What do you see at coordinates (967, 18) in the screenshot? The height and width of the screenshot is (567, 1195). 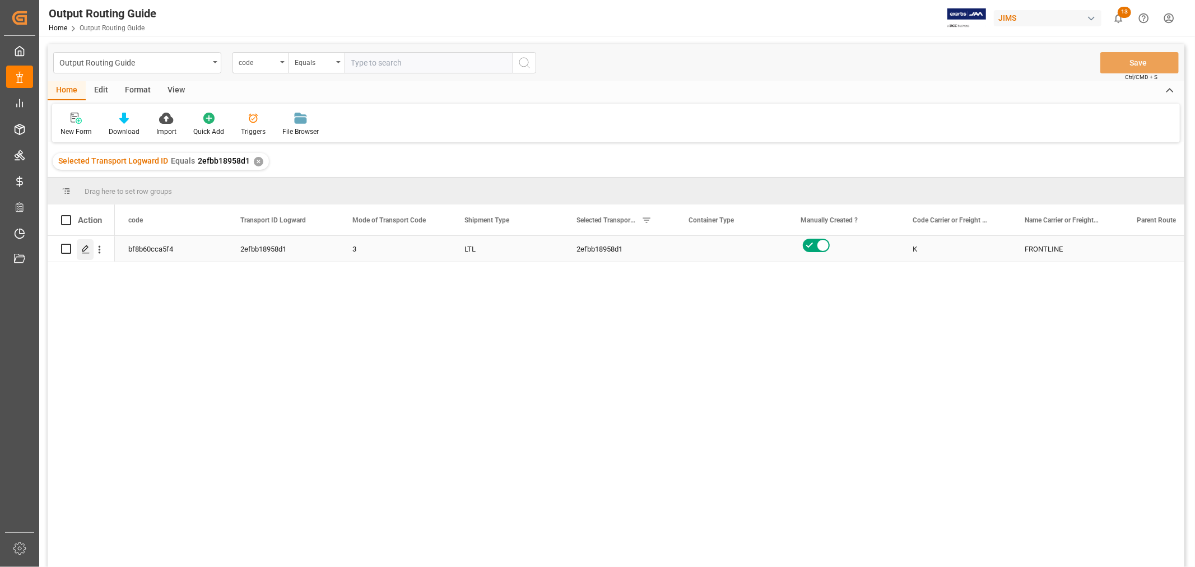 I see `img: Exertis%20JAM%20-%20Email%20Logo.jpg_1722504956.jpg` at bounding box center [967, 18].